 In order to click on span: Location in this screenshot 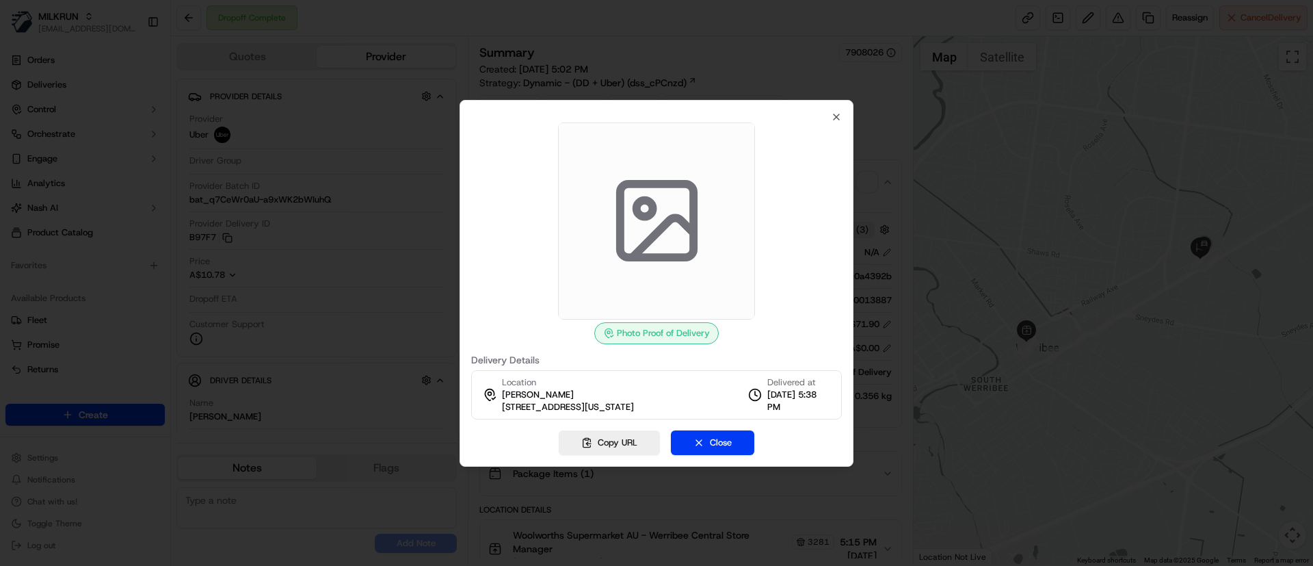, I will do `click(519, 382)`.